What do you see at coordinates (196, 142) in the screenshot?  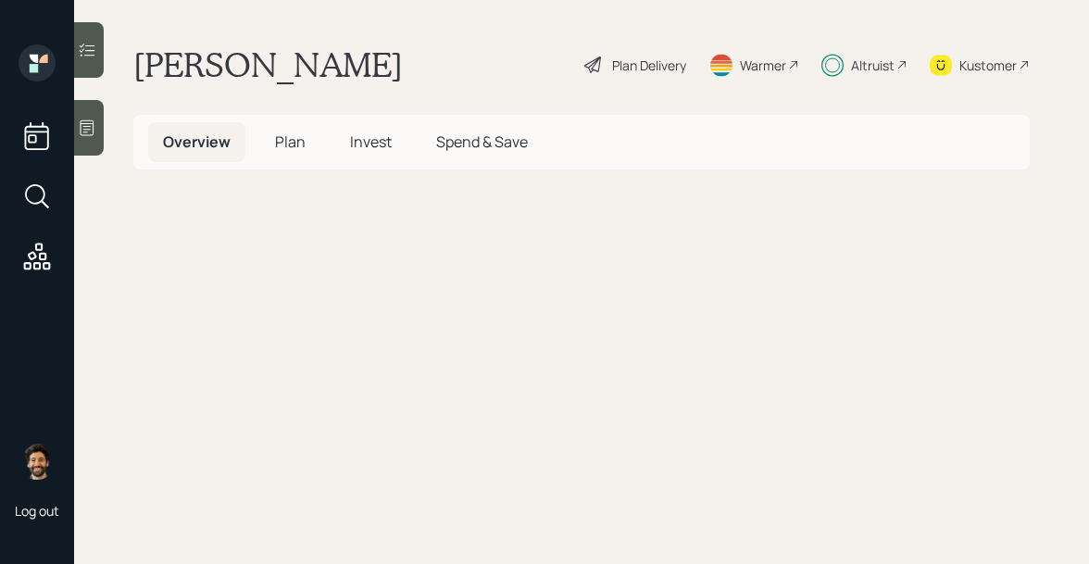 I see `span: Overview` at bounding box center [196, 142].